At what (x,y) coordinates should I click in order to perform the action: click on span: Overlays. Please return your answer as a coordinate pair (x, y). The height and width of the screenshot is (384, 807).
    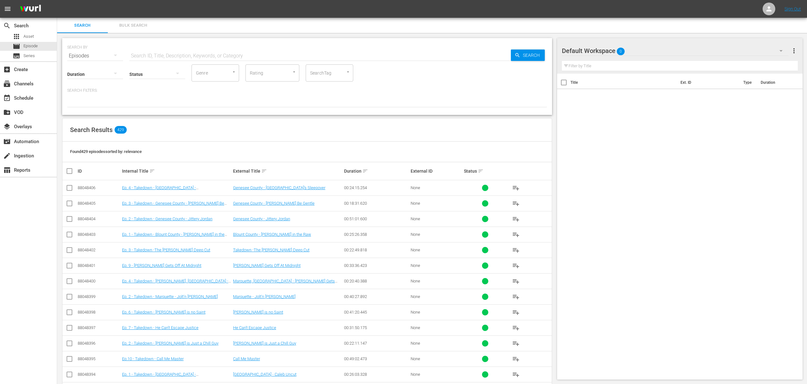
    Looking at the image, I should click on (7, 127).